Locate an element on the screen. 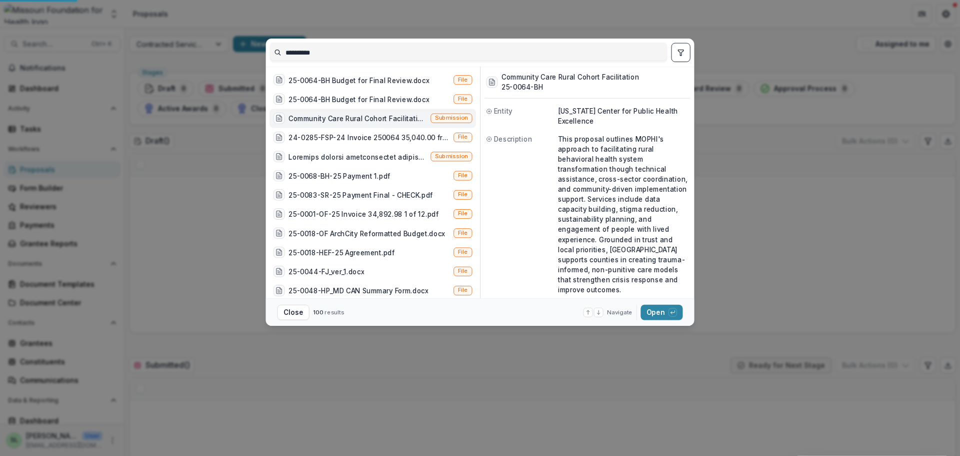 This screenshot has width=960, height=456. div: Community Care Rural Cohort Facilitation (This proposal outlines MOPHI's approach to facilitating... is located at coordinates (358, 118).